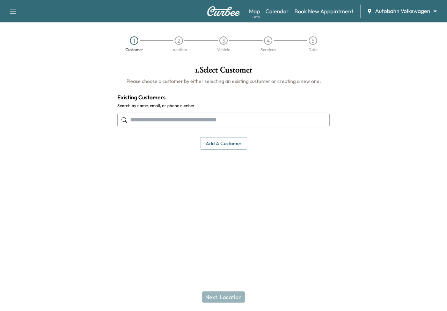  I want to click on div: Customer, so click(134, 50).